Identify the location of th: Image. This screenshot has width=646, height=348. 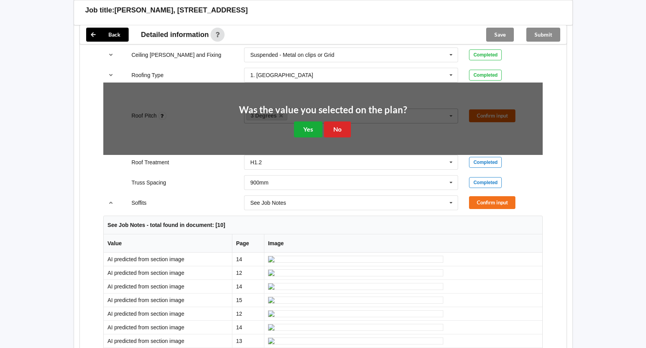
(403, 244).